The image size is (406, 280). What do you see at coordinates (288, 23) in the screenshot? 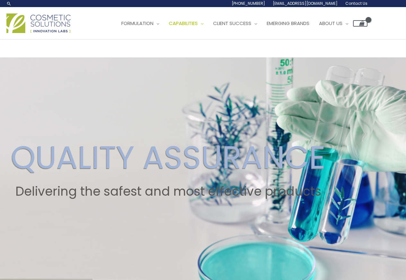
I see `a: Emerging Brands` at bounding box center [288, 23].